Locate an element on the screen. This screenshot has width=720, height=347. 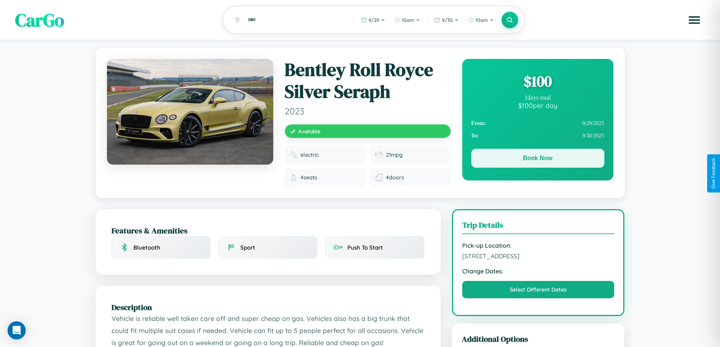
strong: From: is located at coordinates (478, 123).